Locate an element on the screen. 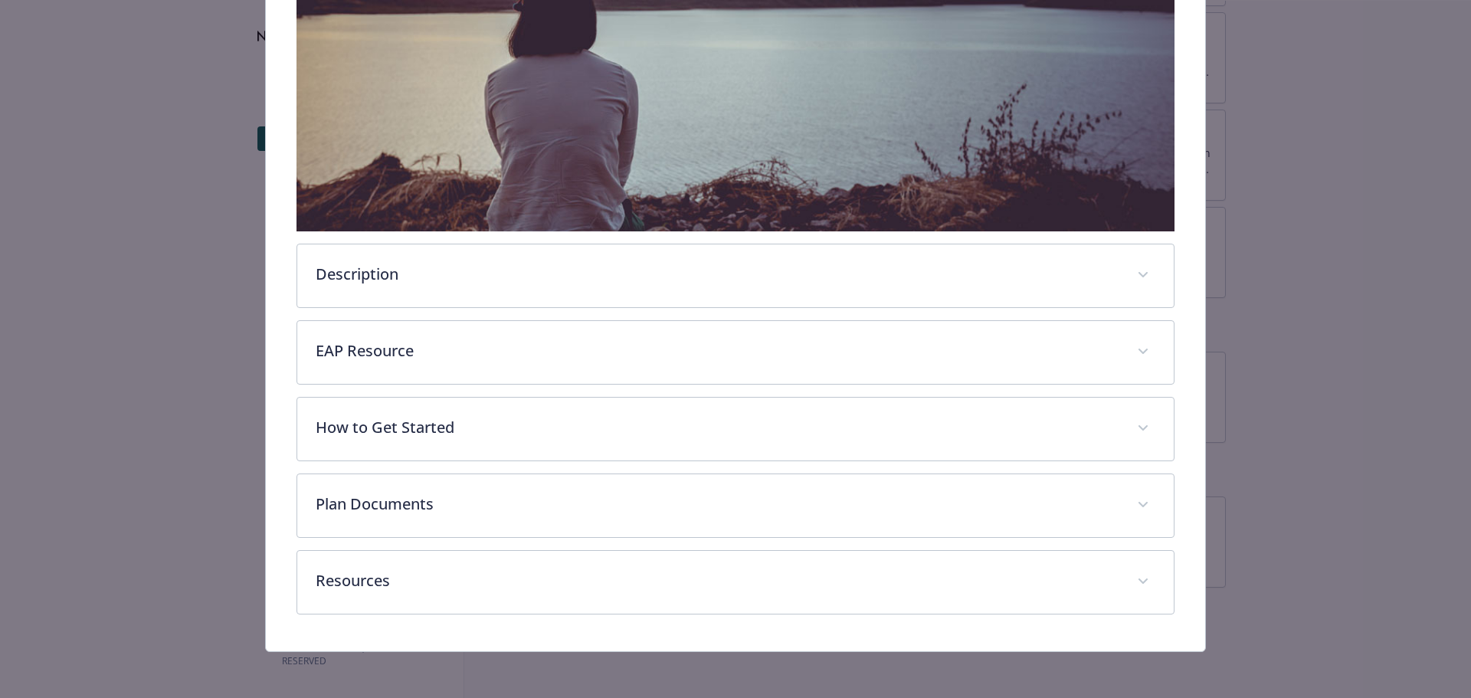 The width and height of the screenshot is (1471, 698). p: Resources is located at coordinates (717, 581).